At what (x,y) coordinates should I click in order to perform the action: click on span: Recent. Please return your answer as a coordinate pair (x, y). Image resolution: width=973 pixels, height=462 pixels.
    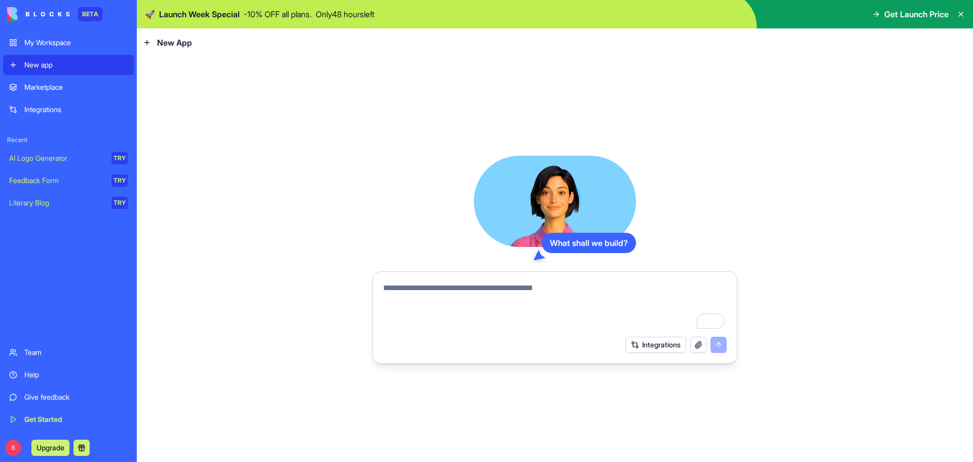
    Looking at the image, I should click on (68, 140).